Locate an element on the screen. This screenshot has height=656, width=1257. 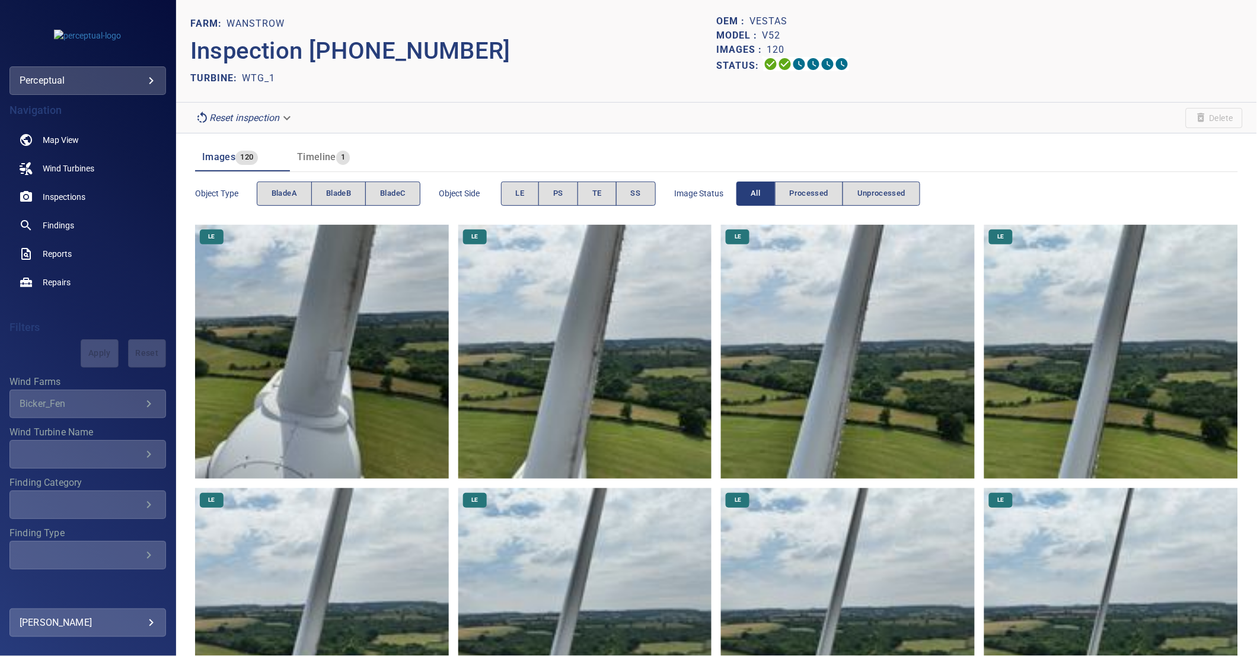
button: LE is located at coordinates (520, 193).